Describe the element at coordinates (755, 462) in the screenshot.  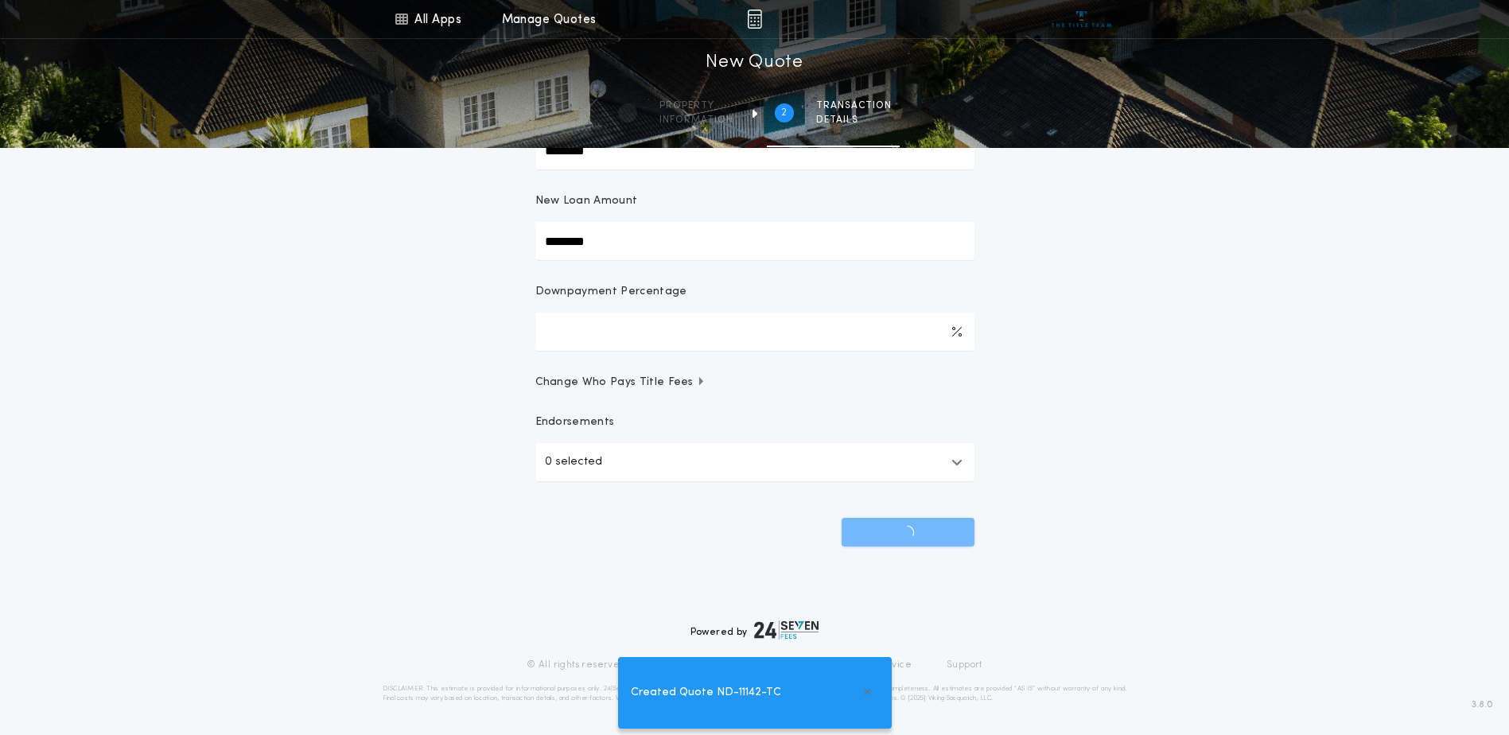
I see `button: 0 selected` at that location.